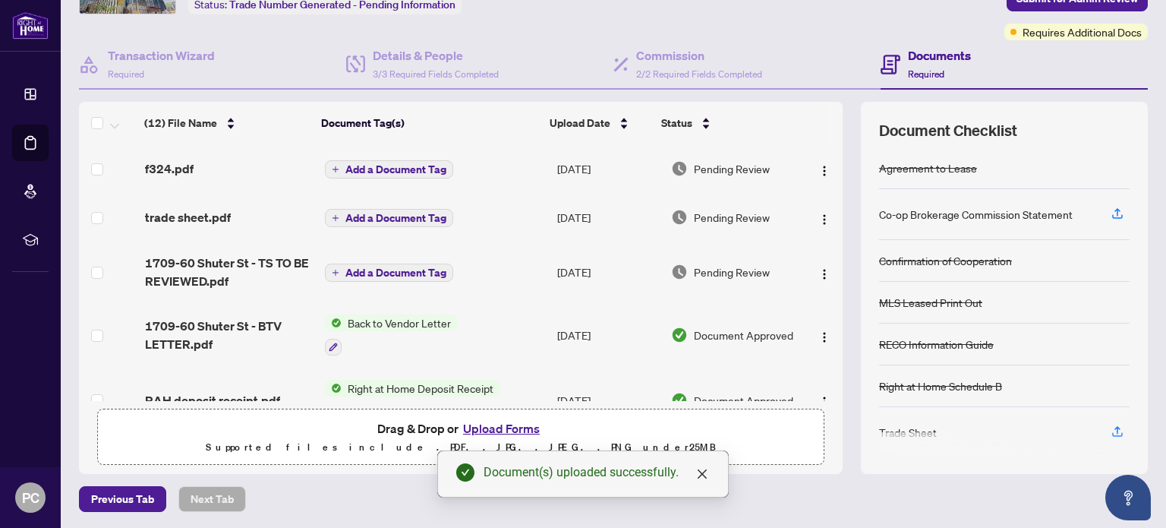 The height and width of the screenshot is (528, 1166). What do you see at coordinates (188, 217) in the screenshot?
I see `span: trade sheet.pdf` at bounding box center [188, 217].